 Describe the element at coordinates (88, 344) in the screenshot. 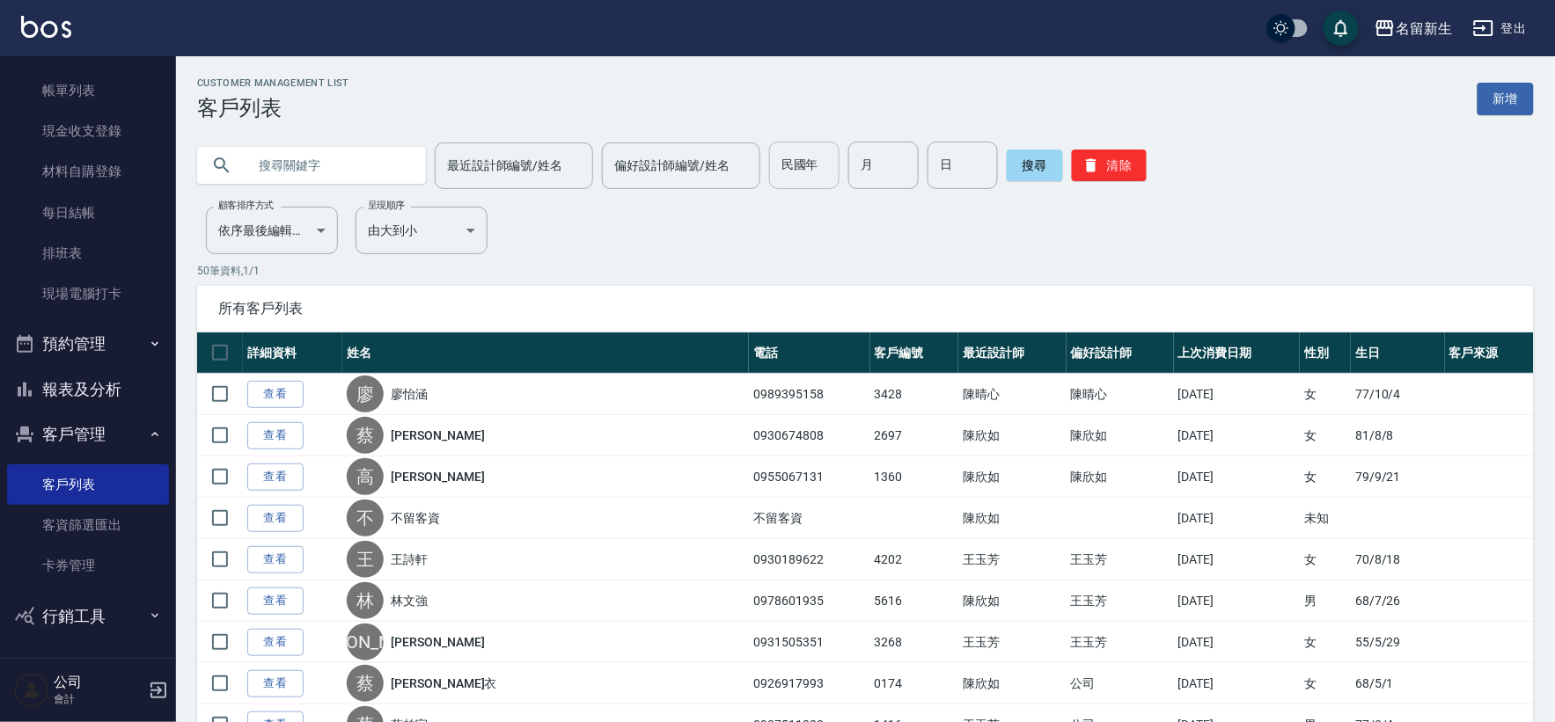

I see `button: 預約管理` at that location.